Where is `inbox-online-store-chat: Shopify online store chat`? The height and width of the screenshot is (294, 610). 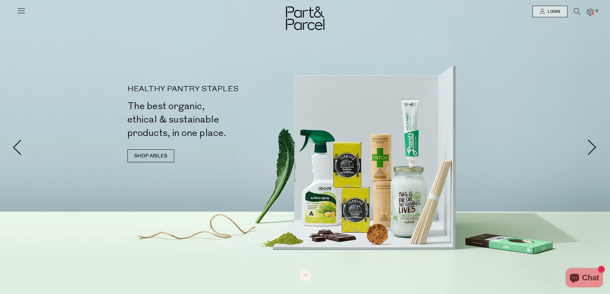
inbox-online-store-chat: Shopify online store chat is located at coordinates (585, 279).